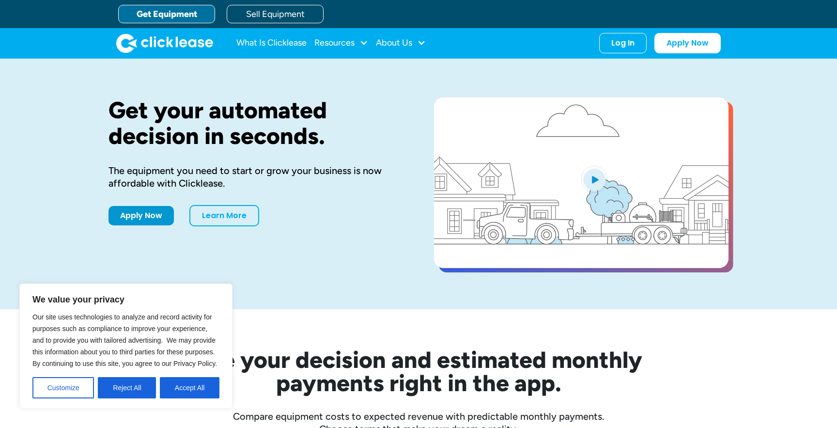 The height and width of the screenshot is (428, 837). What do you see at coordinates (341, 43) in the screenshot?
I see `div: Resources` at bounding box center [341, 43].